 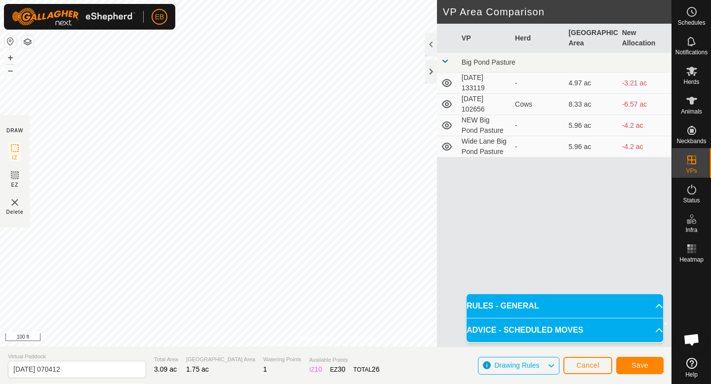 What do you see at coordinates (15, 158) in the screenshot?
I see `span: IZ` at bounding box center [15, 158].